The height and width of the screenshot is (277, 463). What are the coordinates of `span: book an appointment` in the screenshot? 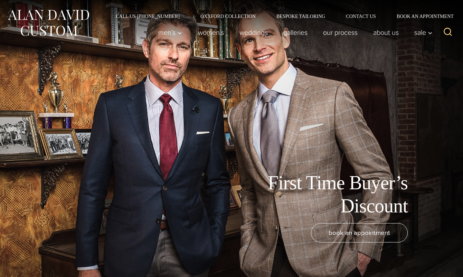 It's located at (359, 233).